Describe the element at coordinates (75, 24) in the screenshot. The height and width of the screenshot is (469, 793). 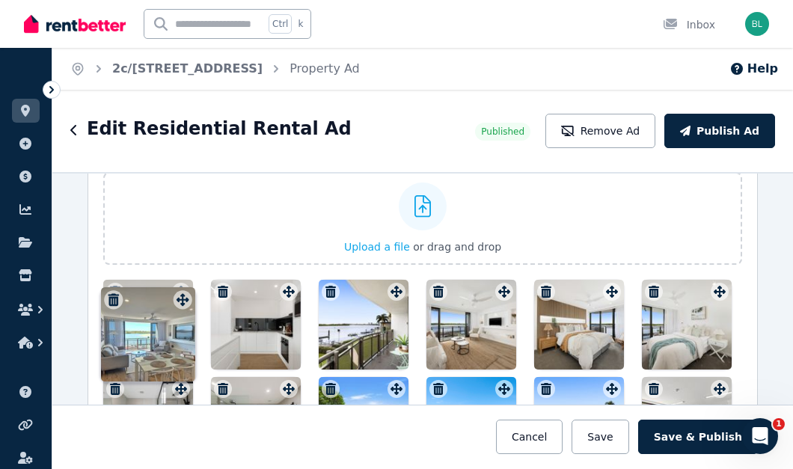
I see `img: RentBetter` at that location.